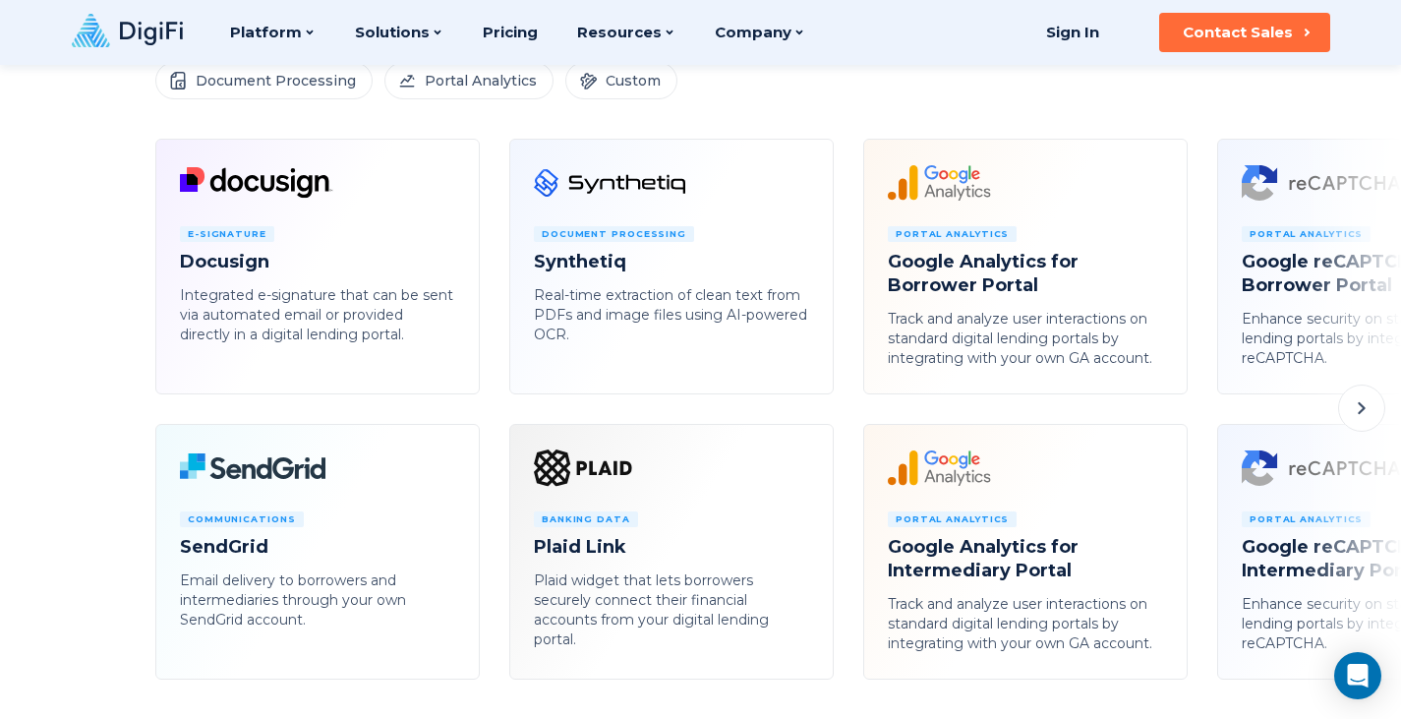  Describe the element at coordinates (1026, 273) in the screenshot. I see `h4: Google Analytics for Borrower Portal` at that location.